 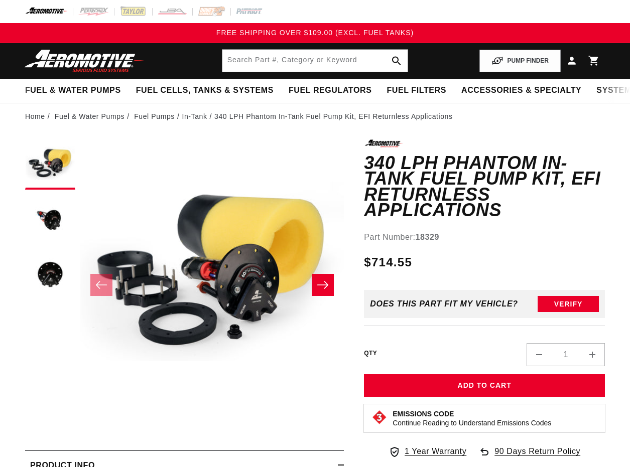 I want to click on button: Emissions CodeContinue Reading to Understand Emissions Codes, so click(x=472, y=419).